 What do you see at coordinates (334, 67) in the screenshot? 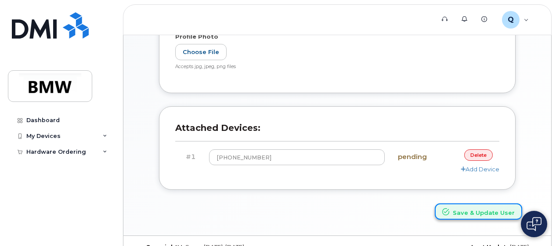
I see `div: Accepts jpg, jpeg, png files` at bounding box center [334, 67].